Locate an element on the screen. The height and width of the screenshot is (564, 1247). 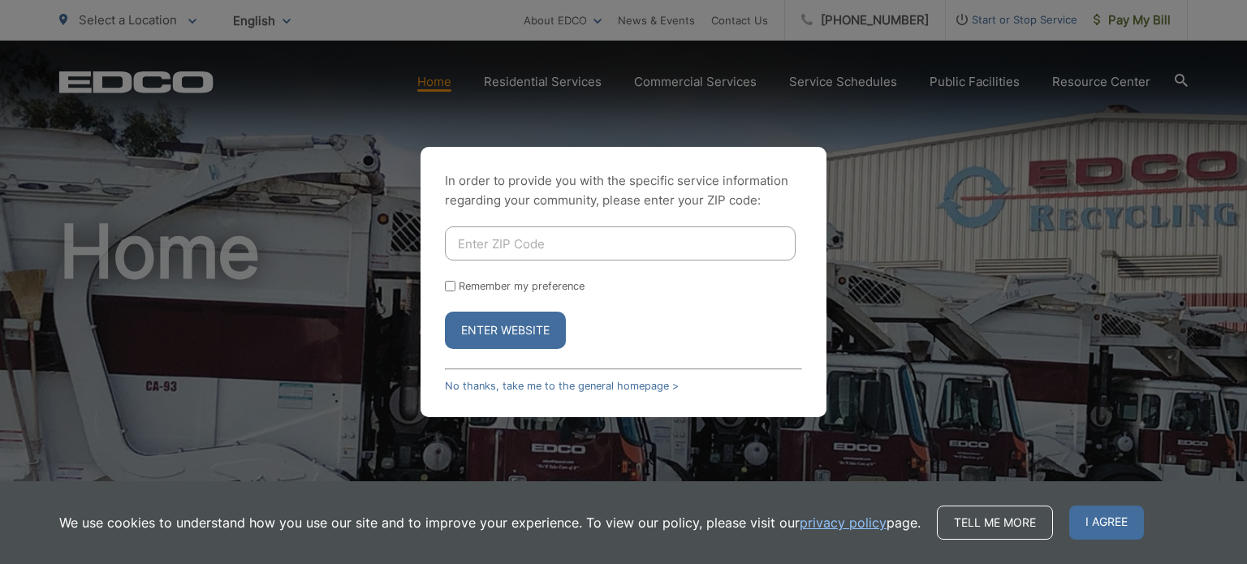
p: In order to provide you with the specific service information regarding your community, please en... is located at coordinates (623, 191).